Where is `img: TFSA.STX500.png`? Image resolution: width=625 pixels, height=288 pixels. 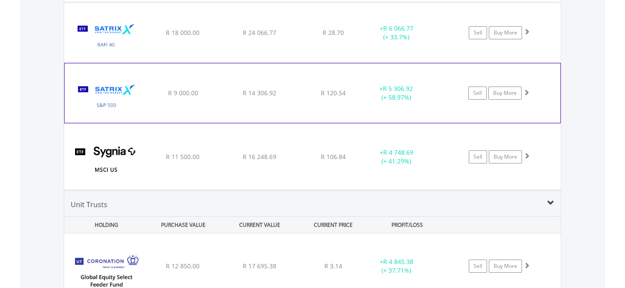
img: TFSA.STX500.png is located at coordinates (107, 97).